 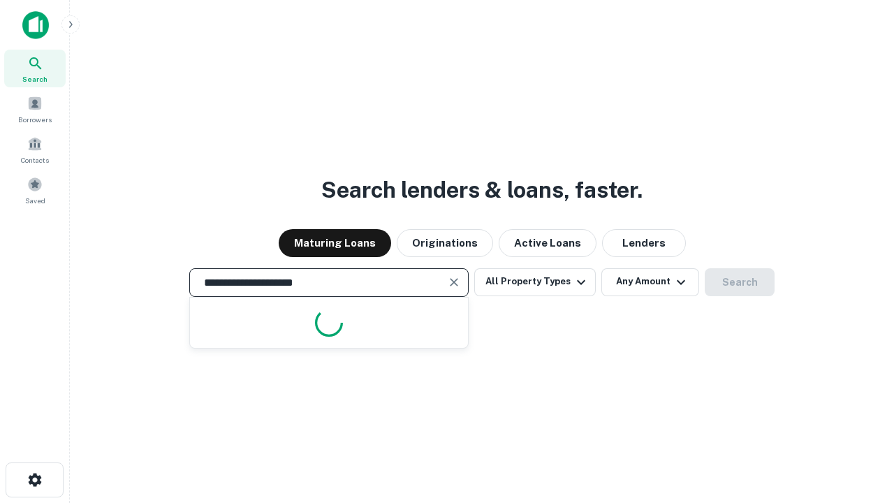 I want to click on h3: Search lenders & loans, faster., so click(x=482, y=190).